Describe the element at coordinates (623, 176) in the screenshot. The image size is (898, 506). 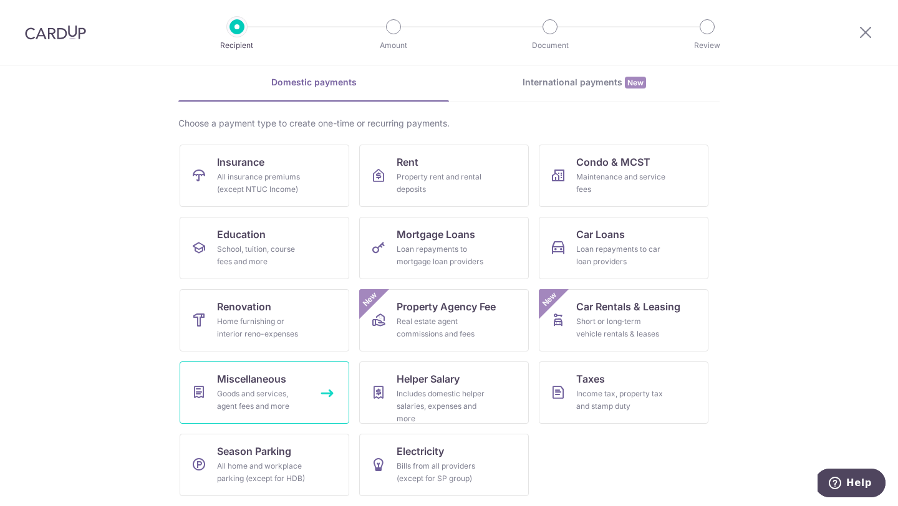
I see `a: Condo & MCSTMaintenance and service fees` at that location.